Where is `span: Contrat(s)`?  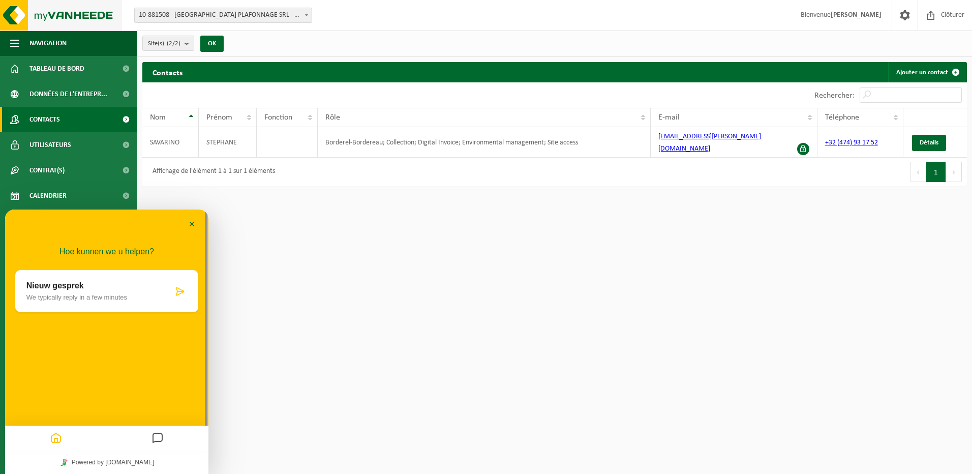
span: Contrat(s) is located at coordinates (47, 170).